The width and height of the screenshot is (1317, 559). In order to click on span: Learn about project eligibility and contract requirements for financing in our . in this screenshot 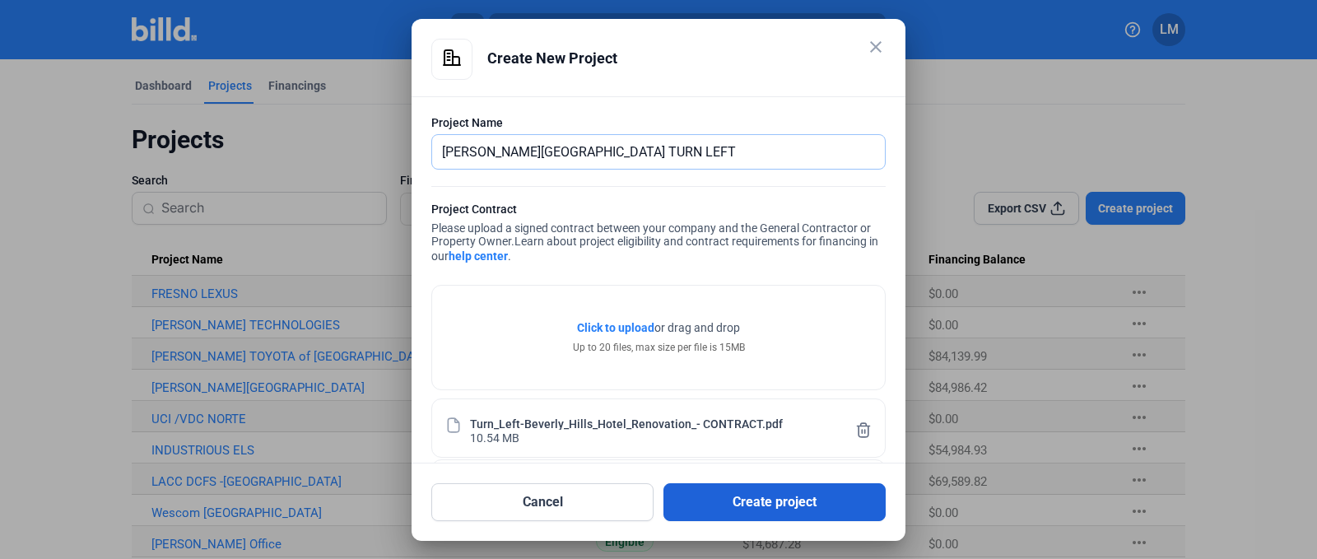, I will do `click(654, 249)`.